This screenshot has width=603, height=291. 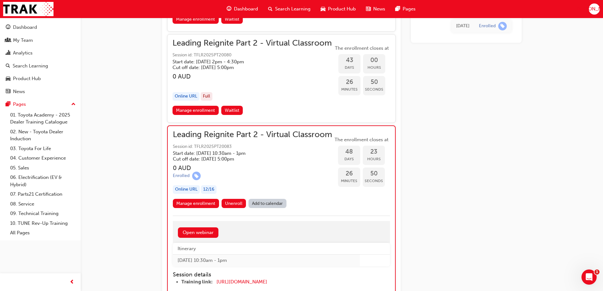 I want to click on a: Search Learning, so click(x=40, y=66).